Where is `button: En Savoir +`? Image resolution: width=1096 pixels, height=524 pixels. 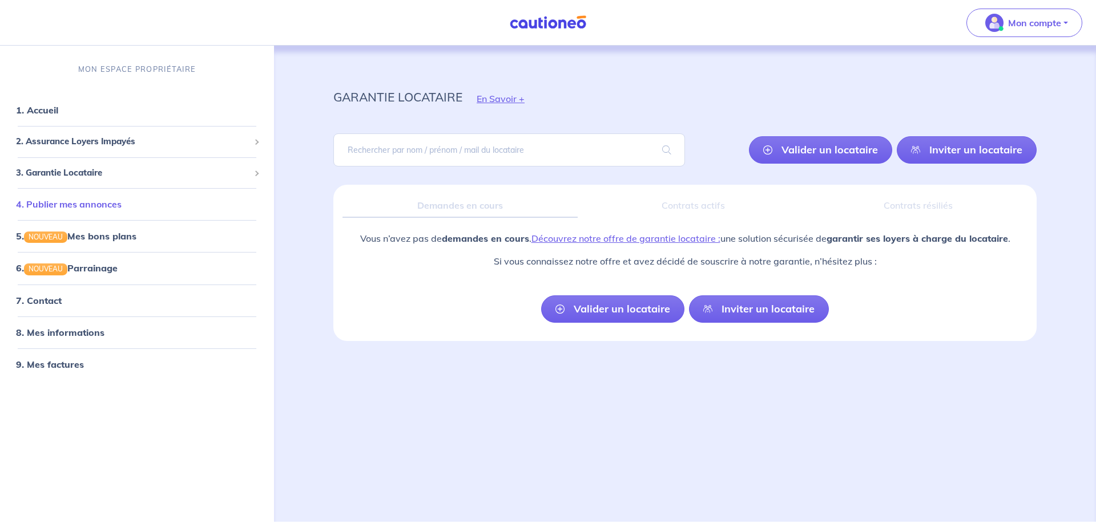
button: En Savoir + is located at coordinates (500, 99).